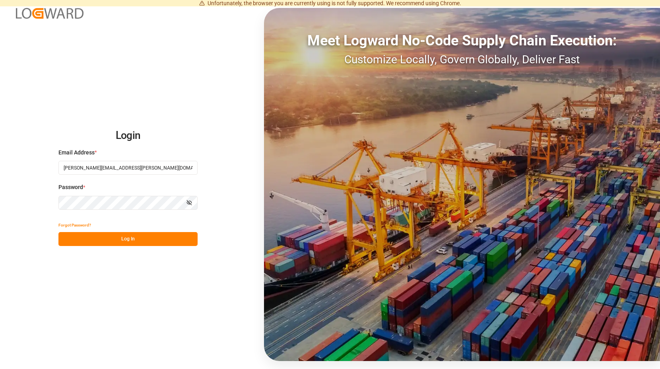 This screenshot has height=369, width=660. I want to click on div: Customize Locally, Govern Globally, Deliver Fast, so click(462, 60).